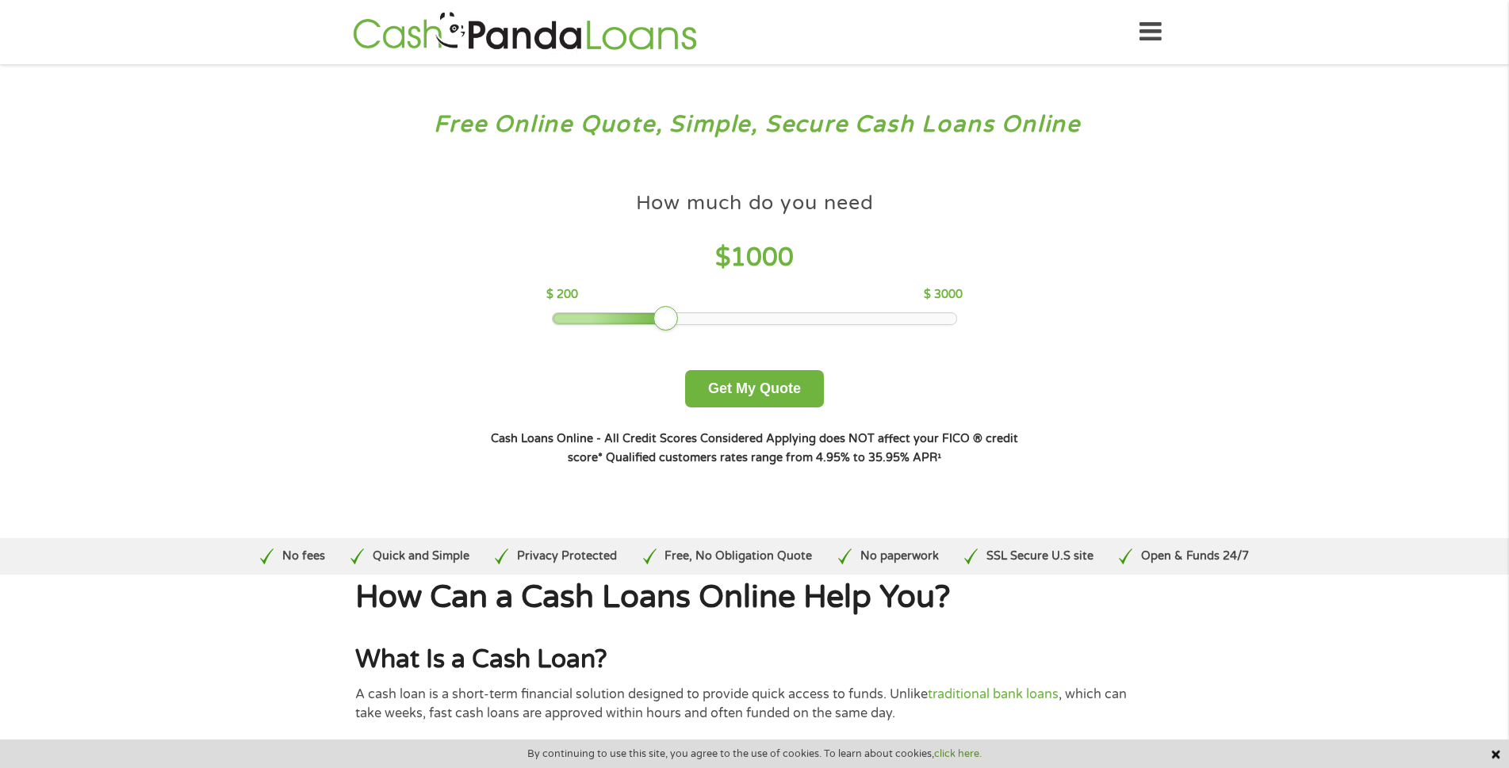 This screenshot has width=1509, height=768. Describe the element at coordinates (755, 598) in the screenshot. I see `h1: How Can a Cash Loans Online Help You?` at that location.